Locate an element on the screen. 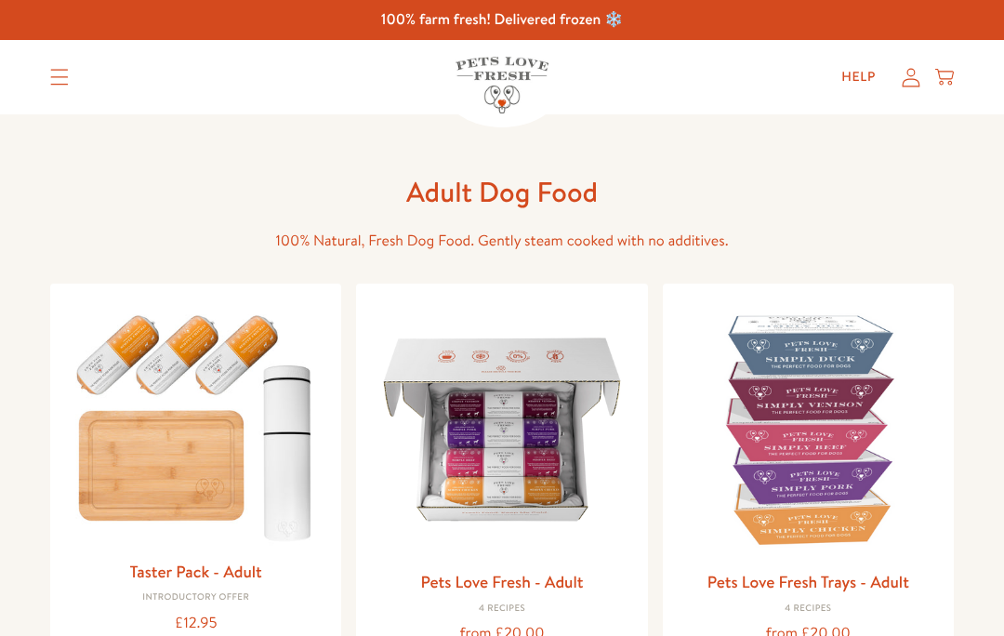 This screenshot has width=1004, height=636. summary: Translation missing: en.sections.header.menu is located at coordinates (59, 77).